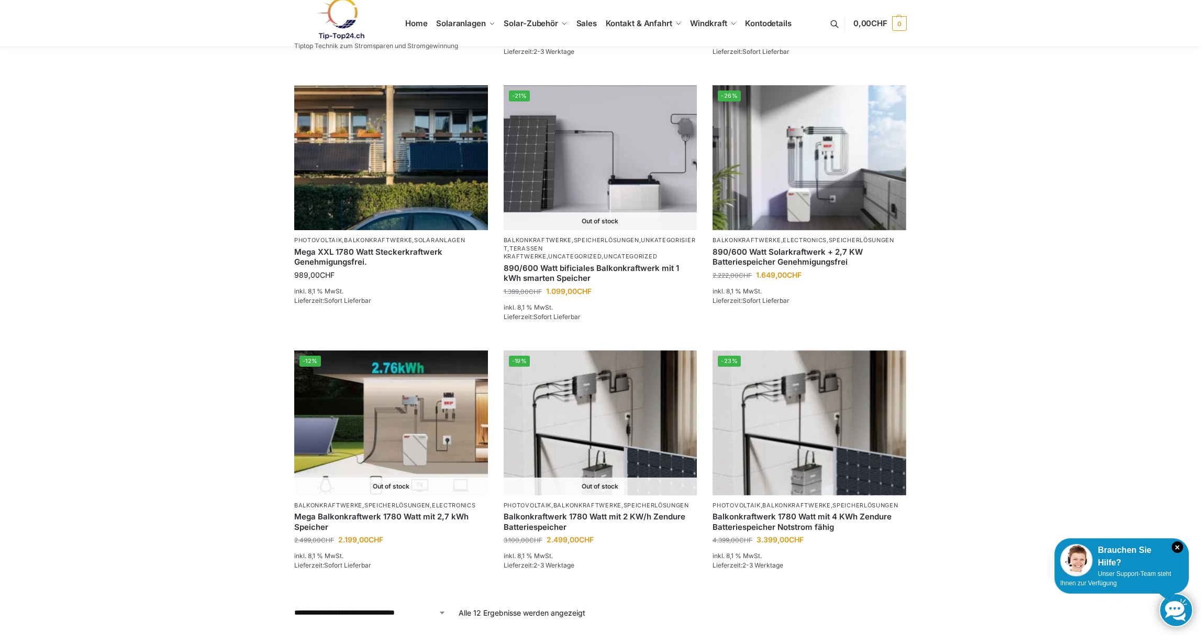  What do you see at coordinates (1076, 561) in the screenshot?
I see `img: Customer service` at bounding box center [1076, 561].